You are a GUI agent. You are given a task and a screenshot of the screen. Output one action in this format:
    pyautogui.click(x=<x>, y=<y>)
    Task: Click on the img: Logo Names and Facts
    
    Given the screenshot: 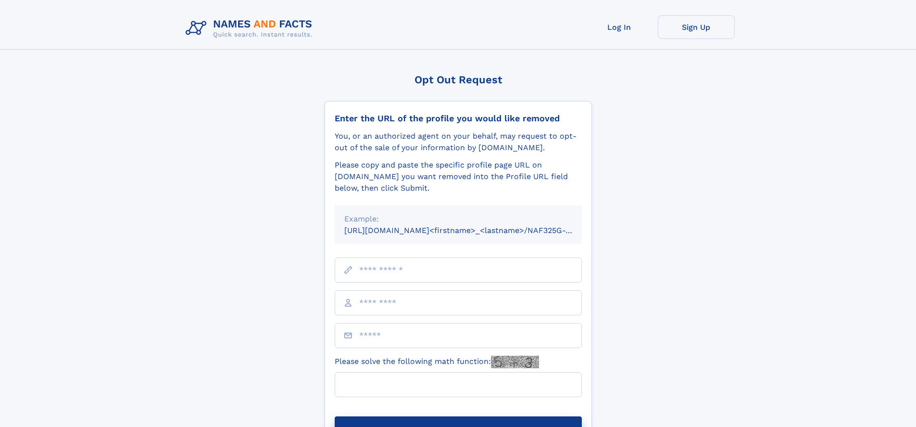 What is the action you would take?
    pyautogui.click(x=251, y=28)
    